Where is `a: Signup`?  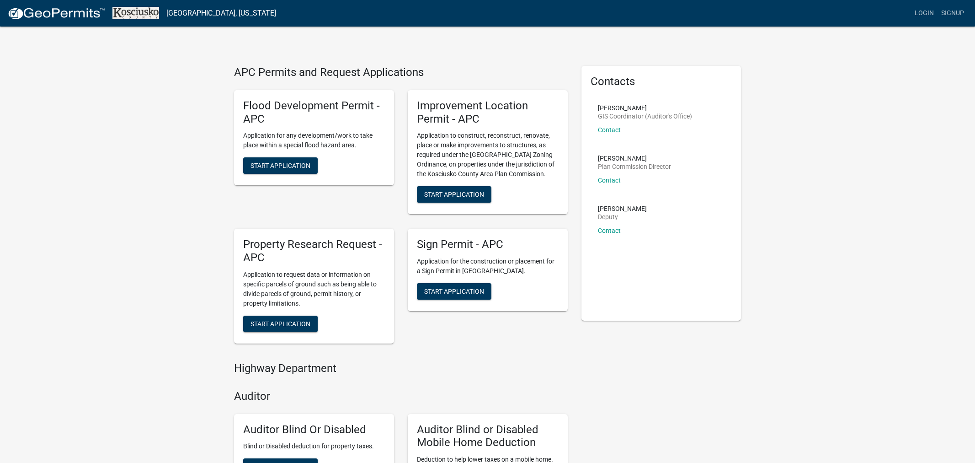 a: Signup is located at coordinates (953, 13).